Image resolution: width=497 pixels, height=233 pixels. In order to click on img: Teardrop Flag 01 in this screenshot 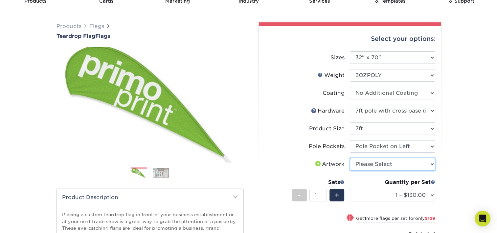, I will do `click(150, 104)`.